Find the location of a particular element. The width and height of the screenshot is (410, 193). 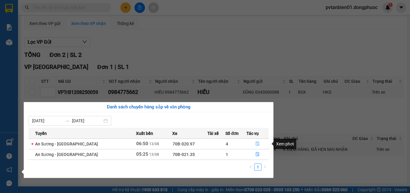

button: right is located at coordinates (265, 167).